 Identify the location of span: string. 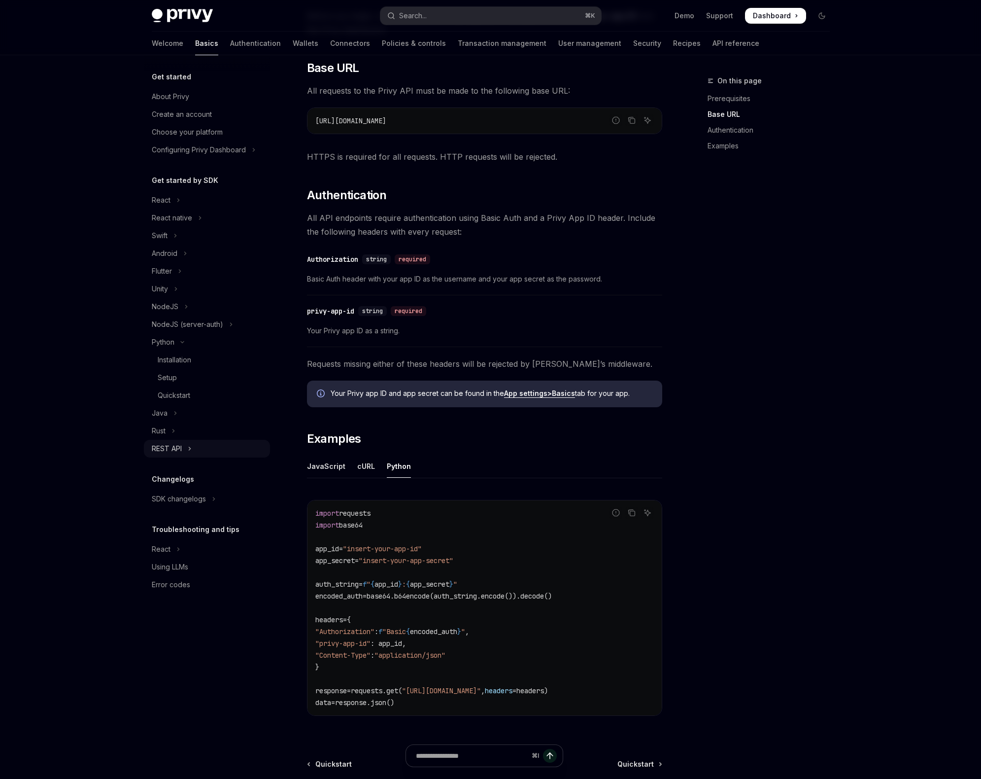
(376, 259).